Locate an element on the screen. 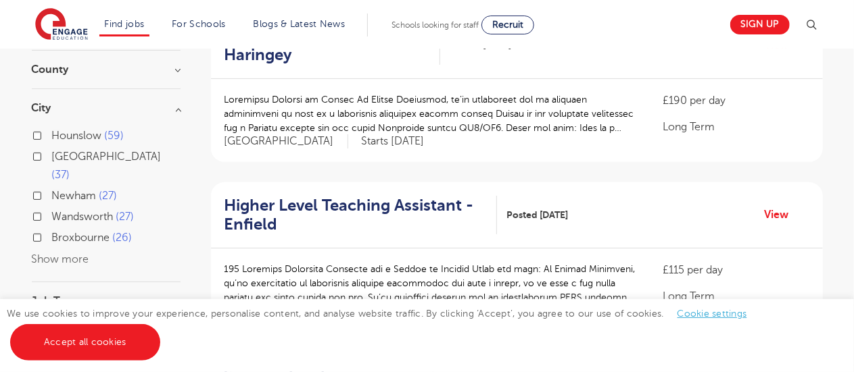 Image resolution: width=854 pixels, height=372 pixels. button: Show more is located at coordinates (60, 260).